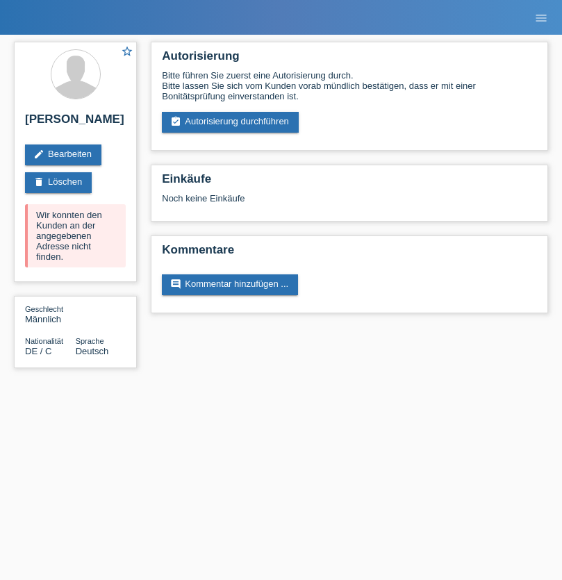 The height and width of the screenshot is (580, 562). What do you see at coordinates (63, 155) in the screenshot?
I see `a: editBearbeiten` at bounding box center [63, 155].